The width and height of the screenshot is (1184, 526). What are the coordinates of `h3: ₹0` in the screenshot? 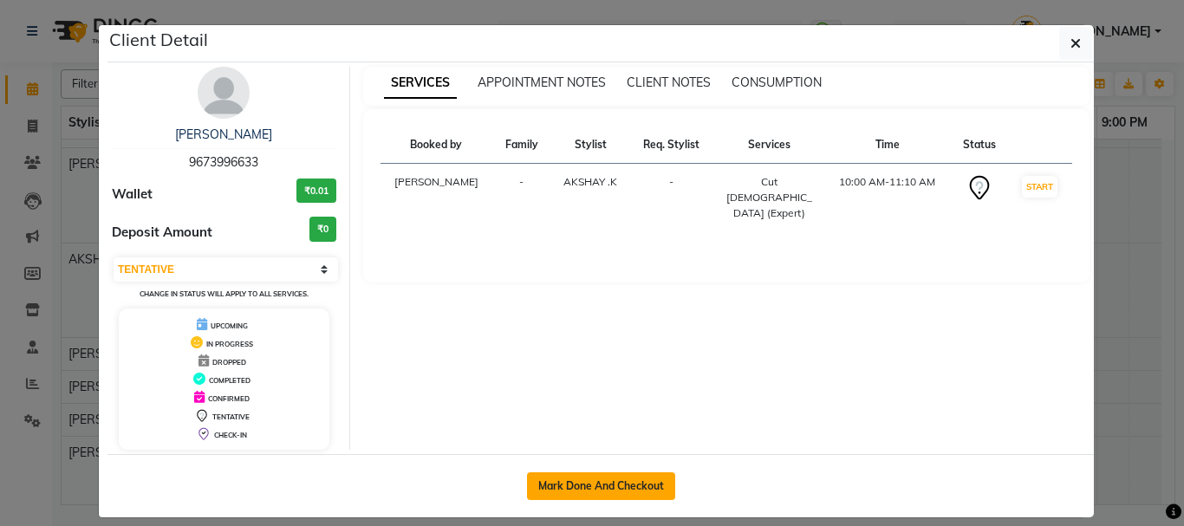 It's located at (323, 229).